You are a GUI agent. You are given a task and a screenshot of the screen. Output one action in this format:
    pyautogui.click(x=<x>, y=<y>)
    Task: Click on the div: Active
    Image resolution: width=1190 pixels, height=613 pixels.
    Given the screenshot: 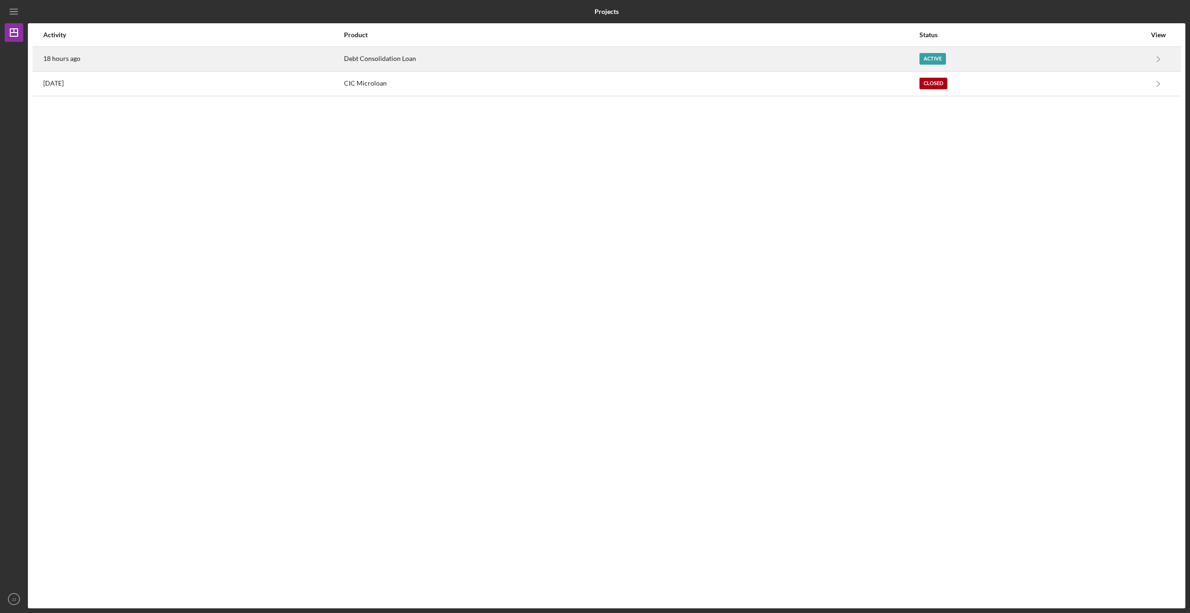 What is the action you would take?
    pyautogui.click(x=932, y=59)
    